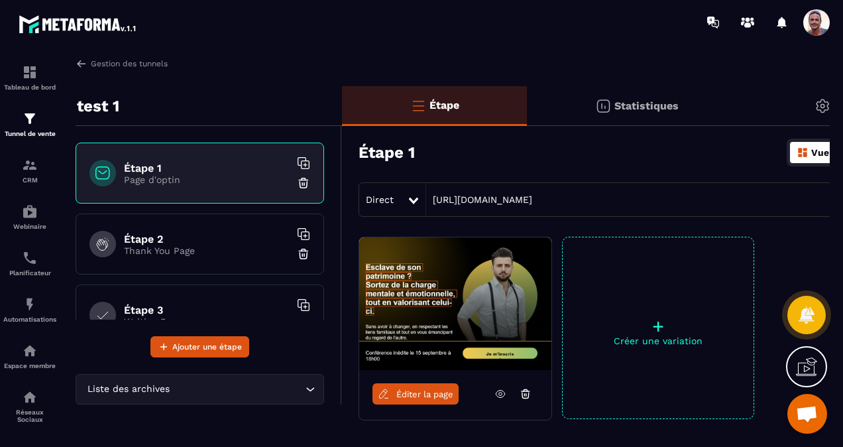 The width and height of the screenshot is (843, 447). What do you see at coordinates (30, 309) in the screenshot?
I see `a: automationsautomationsAutomatisations` at bounding box center [30, 309].